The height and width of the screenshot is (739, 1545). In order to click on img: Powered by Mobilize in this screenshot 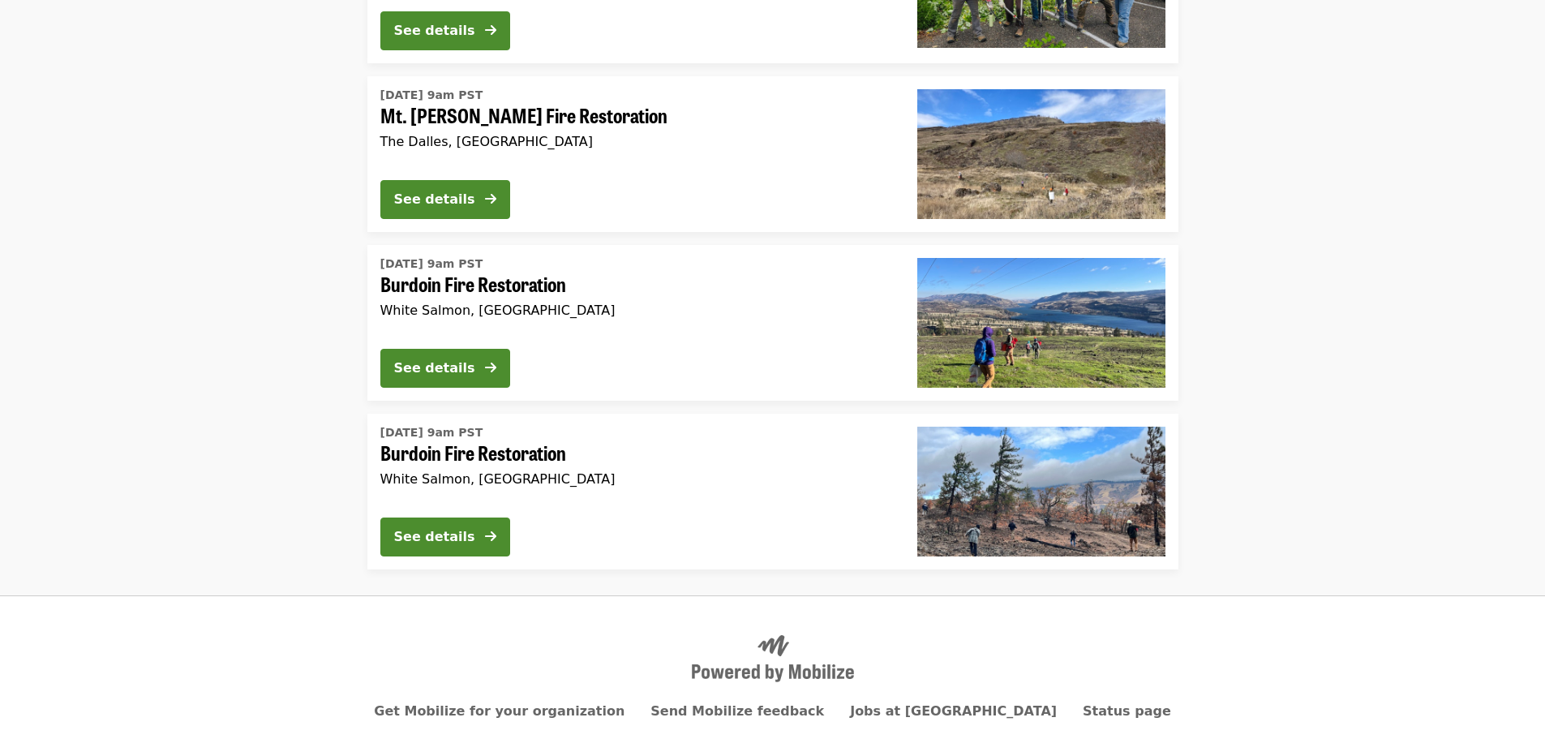, I will do `click(773, 659)`.